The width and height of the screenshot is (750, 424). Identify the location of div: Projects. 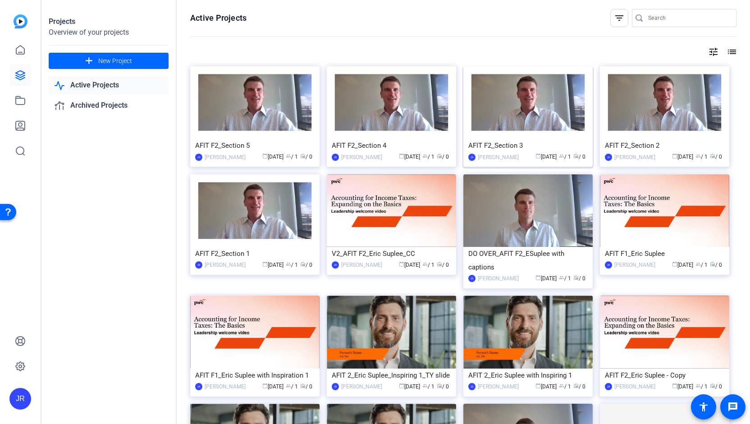
(109, 22).